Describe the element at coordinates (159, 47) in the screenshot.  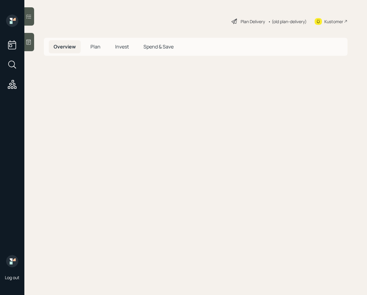
I see `span: Spend & Save` at that location.